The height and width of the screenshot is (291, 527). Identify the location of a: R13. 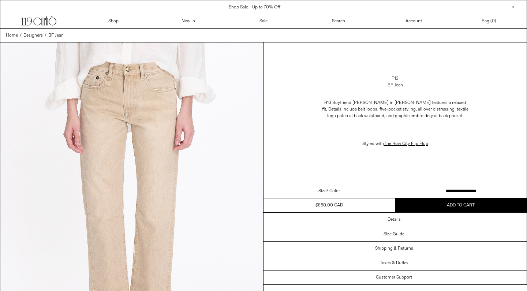
(395, 79).